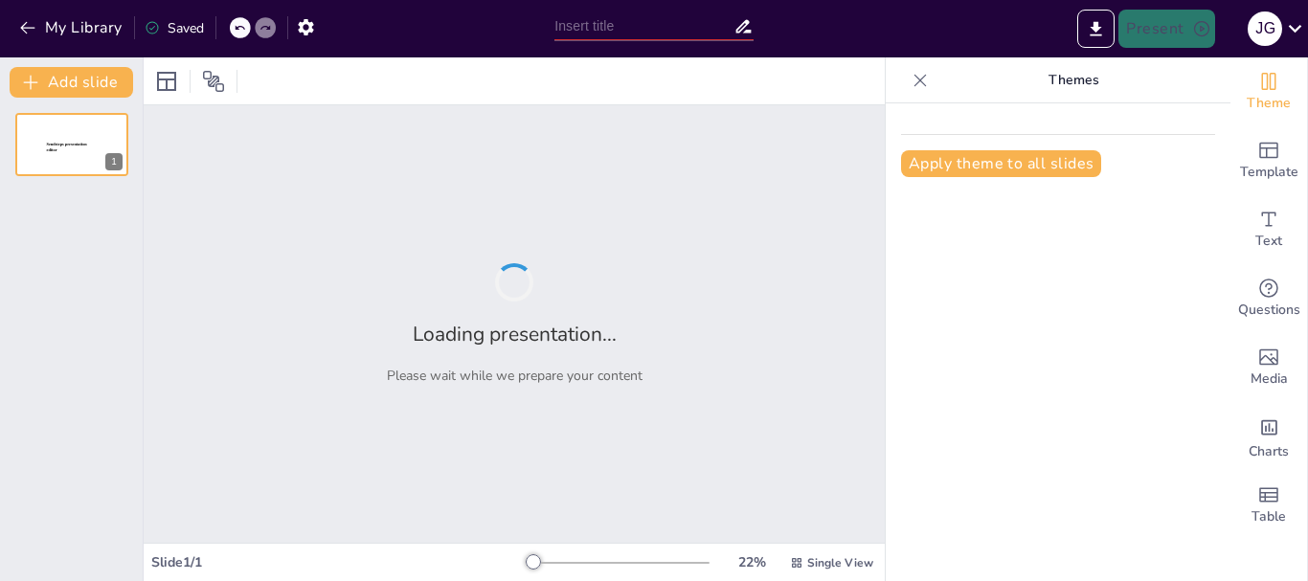 The image size is (1308, 581). What do you see at coordinates (1000, 164) in the screenshot?
I see `button: Apply theme to all slides` at bounding box center [1000, 164].